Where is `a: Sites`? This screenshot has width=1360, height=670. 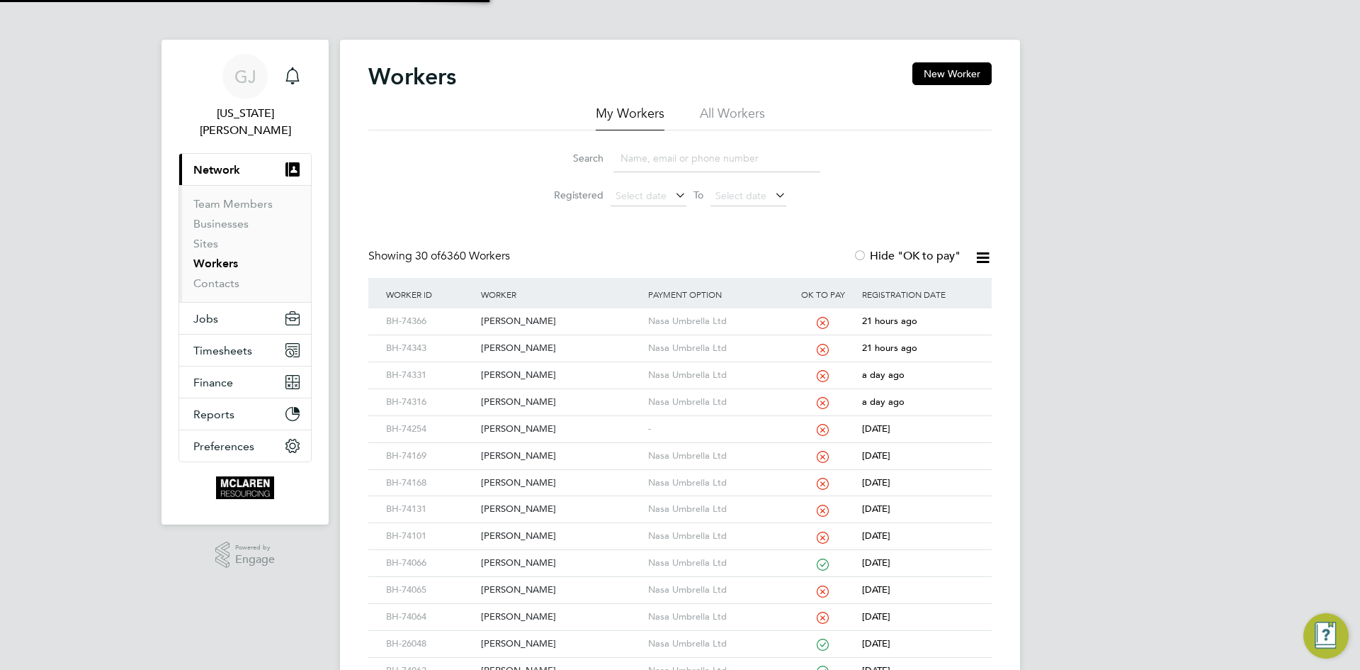 a: Sites is located at coordinates (205, 243).